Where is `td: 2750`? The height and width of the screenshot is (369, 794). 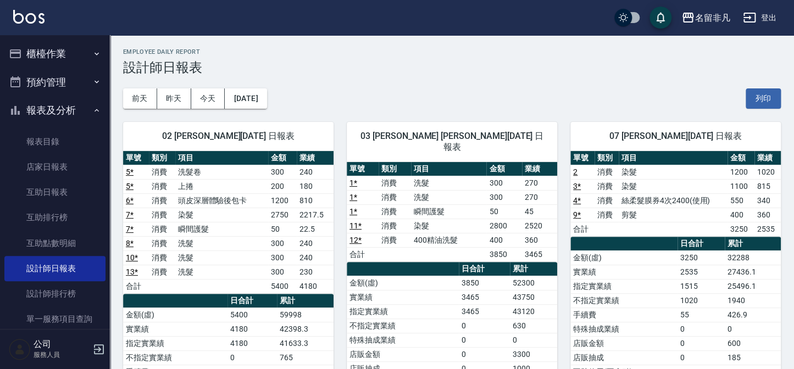 td: 2750 is located at coordinates (283, 215).